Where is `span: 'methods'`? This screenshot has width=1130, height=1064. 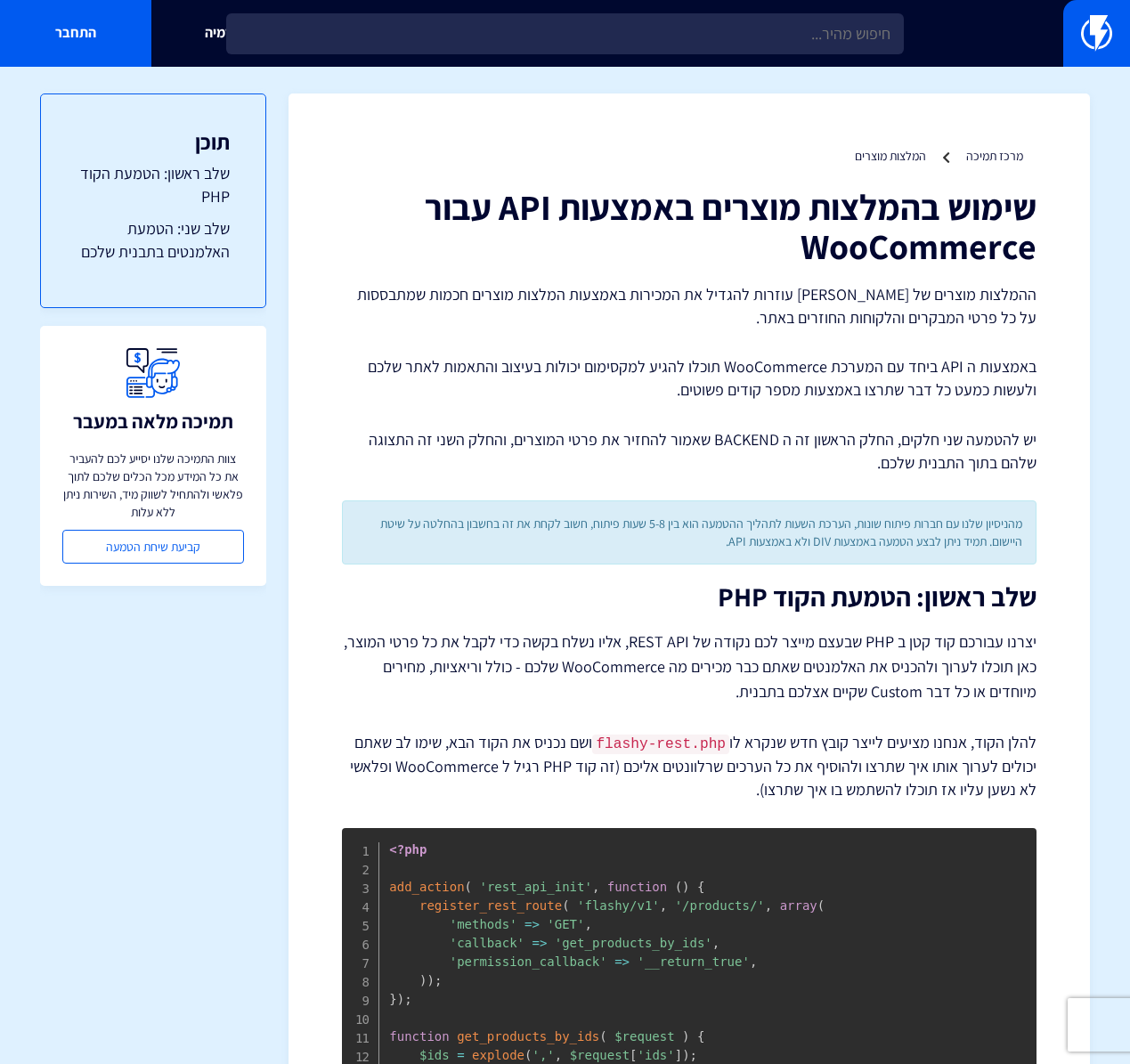
span: 'methods' is located at coordinates (483, 924).